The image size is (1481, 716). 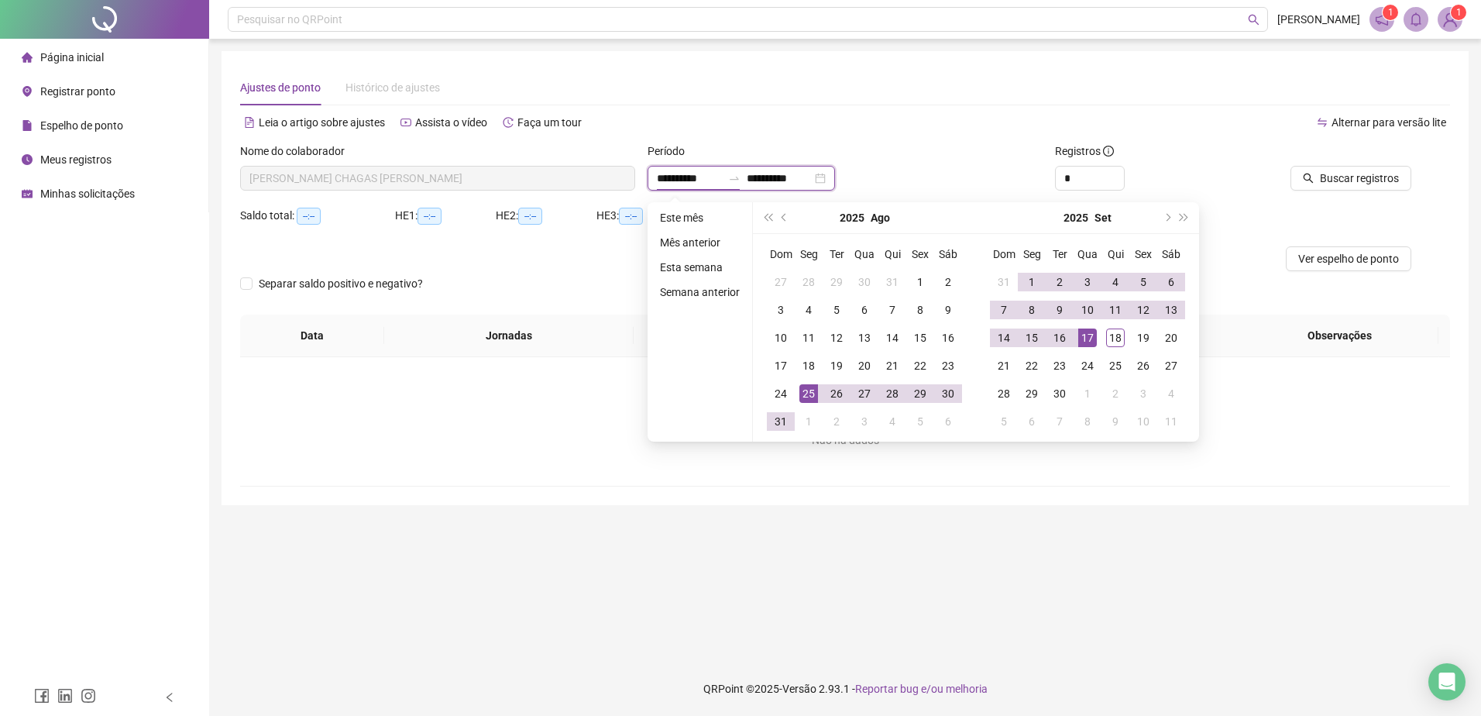 I want to click on td: 2025-09-19, so click(x=1143, y=338).